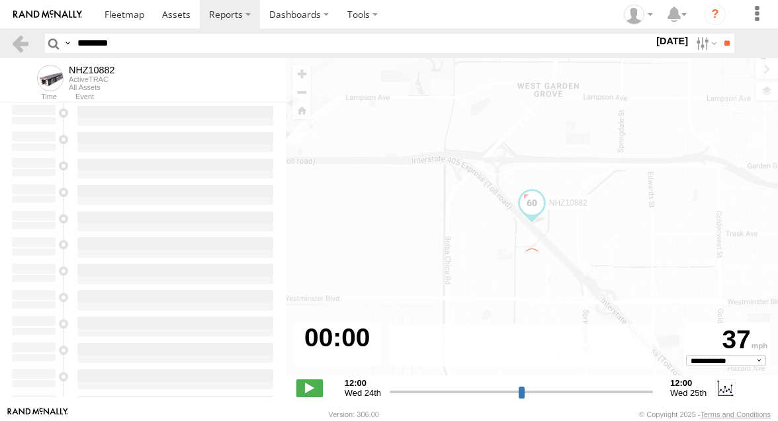 The height and width of the screenshot is (421, 778). Describe the element at coordinates (20, 43) in the screenshot. I see `a: Back to previous Page` at that location.